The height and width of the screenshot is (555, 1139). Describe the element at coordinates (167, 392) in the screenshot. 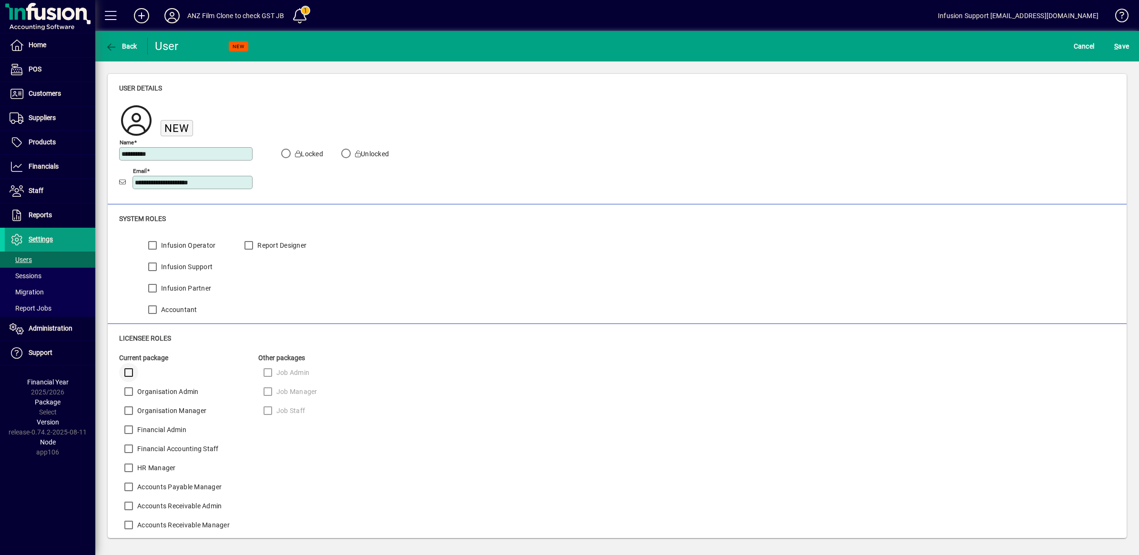

I see `label: Organisation Admin` at that location.